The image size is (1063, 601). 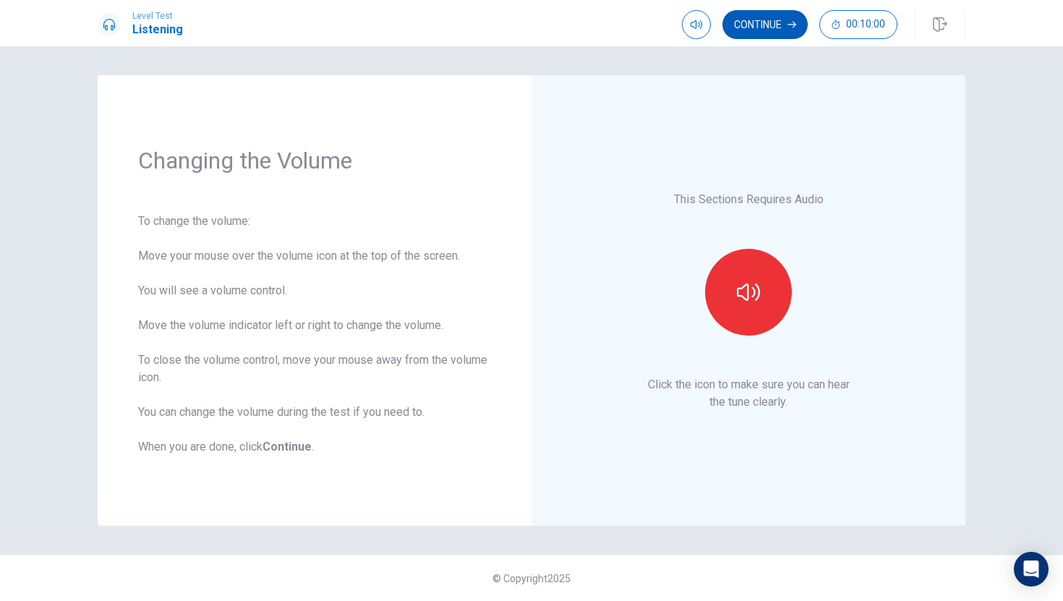 I want to click on div: Open Intercom Messenger, so click(x=1031, y=569).